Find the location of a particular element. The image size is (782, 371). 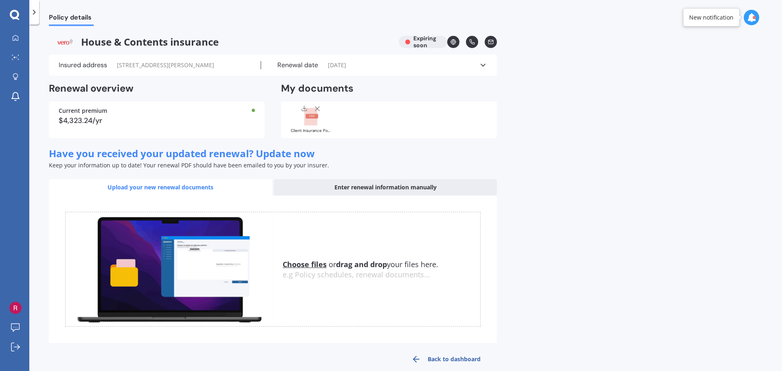

span: Have you received your updated renewal? Update now is located at coordinates (182, 153).